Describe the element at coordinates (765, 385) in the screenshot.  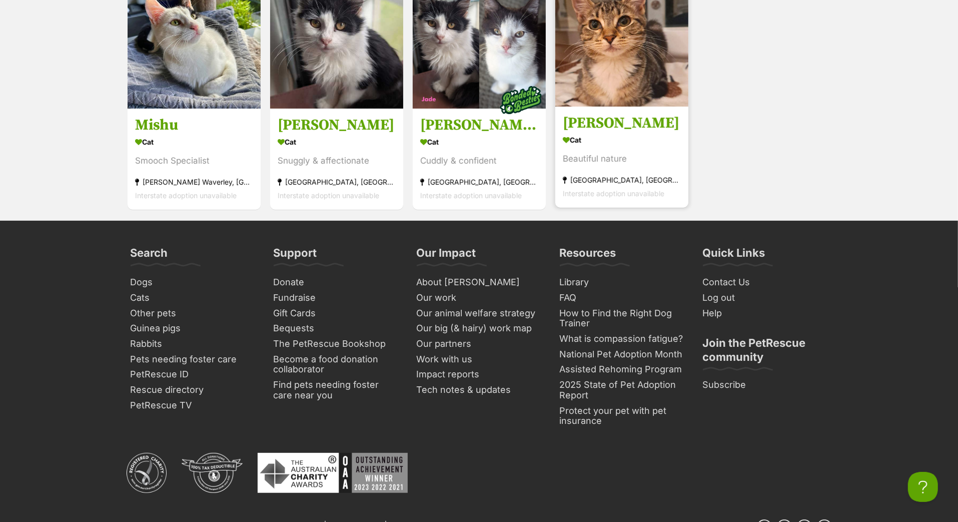
I see `a: Subscribe` at that location.